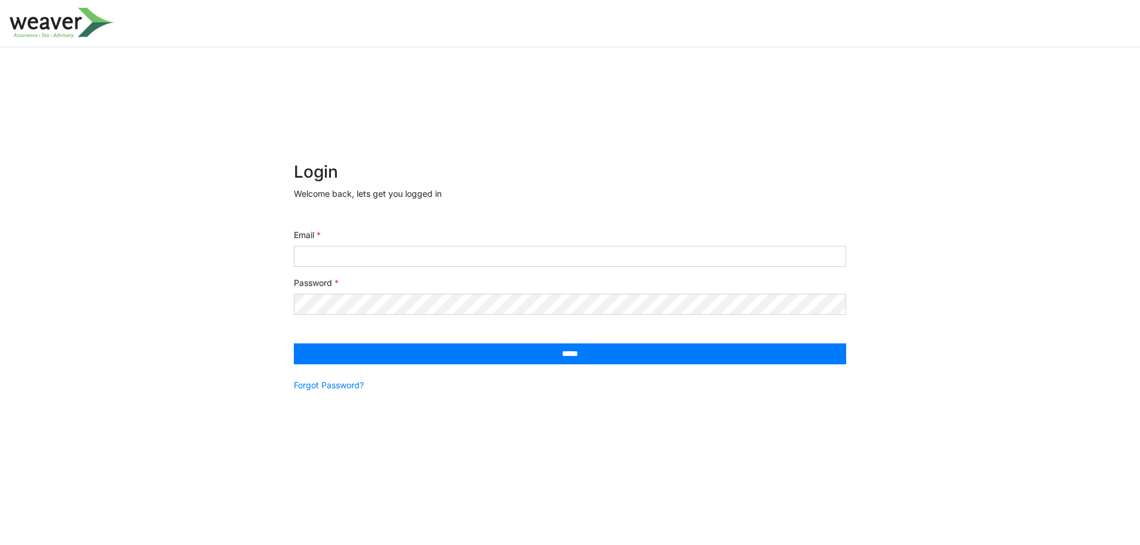 The width and height of the screenshot is (1140, 545). I want to click on a: Forgot Password?, so click(328, 385).